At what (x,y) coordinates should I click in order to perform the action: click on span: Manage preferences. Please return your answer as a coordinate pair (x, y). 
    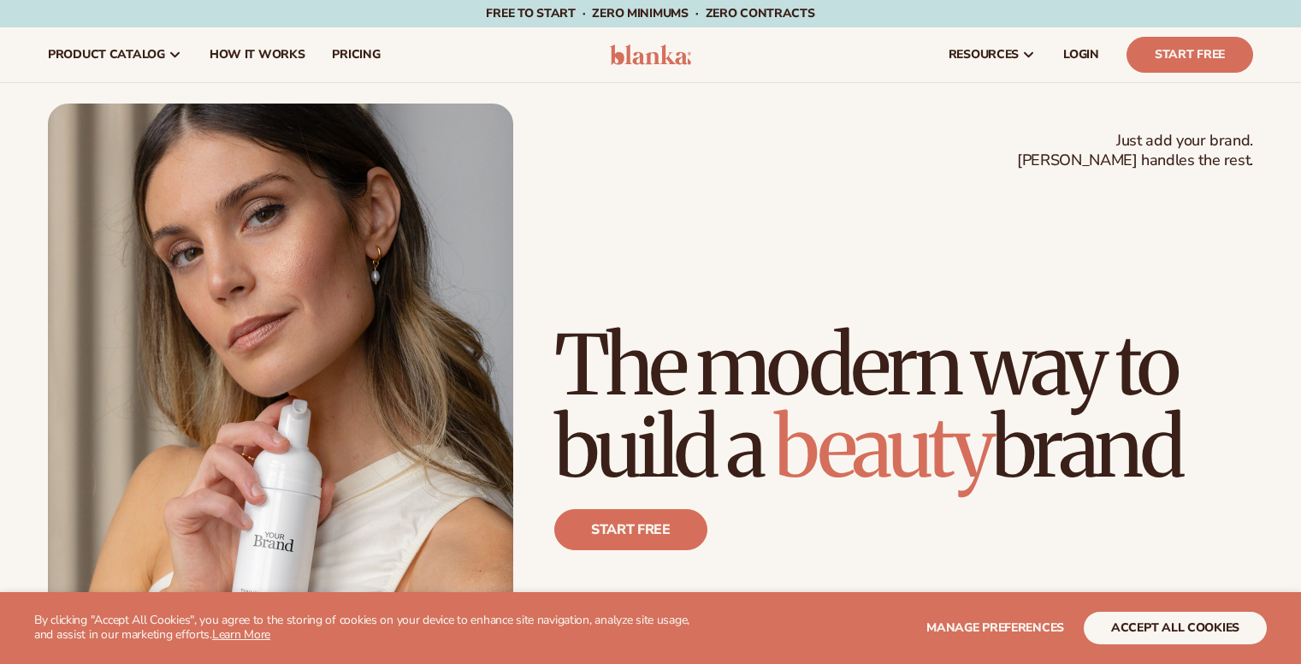
    Looking at the image, I should click on (994, 627).